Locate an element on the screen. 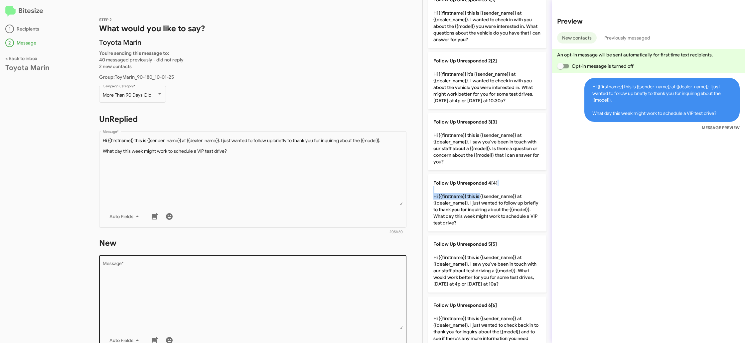  span: STEP 2 is located at coordinates (105, 20).